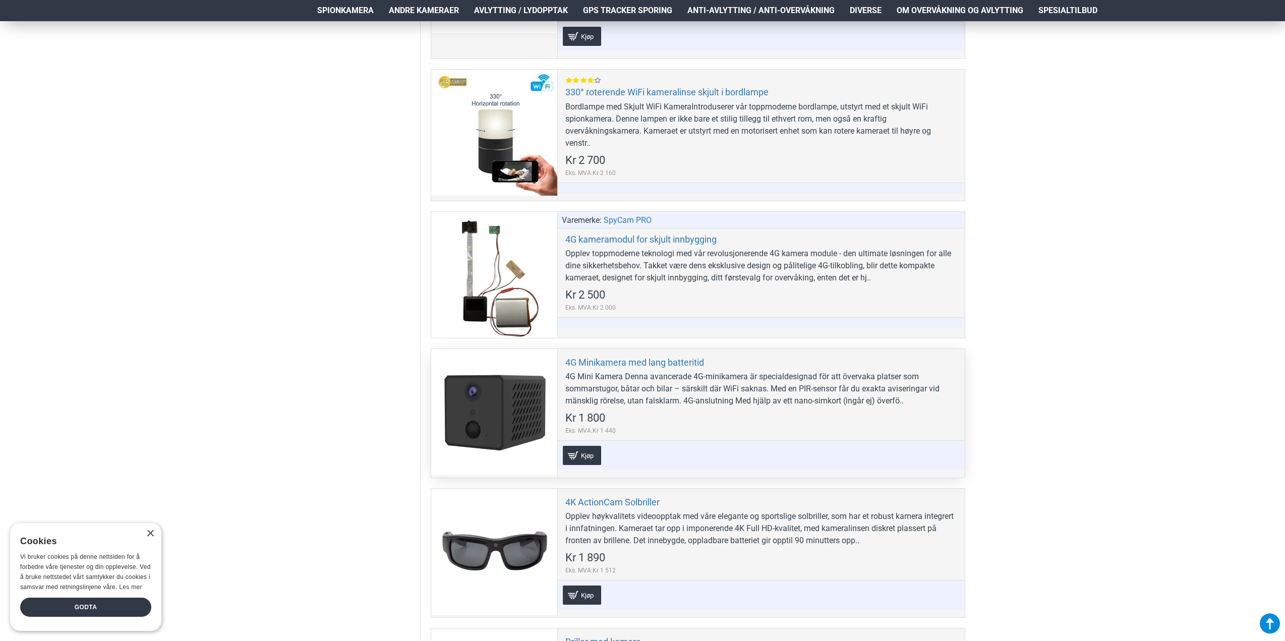 This screenshot has width=1285, height=641. What do you see at coordinates (591, 173) in the screenshot?
I see `span: Eks. MVA:Kr 2 160` at bounding box center [591, 173].